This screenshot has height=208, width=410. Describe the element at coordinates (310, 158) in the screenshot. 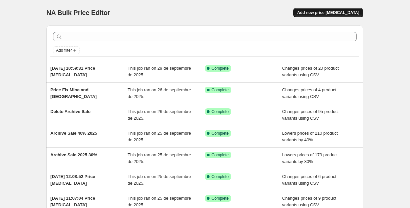

I see `span: Lowers prices of 179 product variants by 30%` at that location.